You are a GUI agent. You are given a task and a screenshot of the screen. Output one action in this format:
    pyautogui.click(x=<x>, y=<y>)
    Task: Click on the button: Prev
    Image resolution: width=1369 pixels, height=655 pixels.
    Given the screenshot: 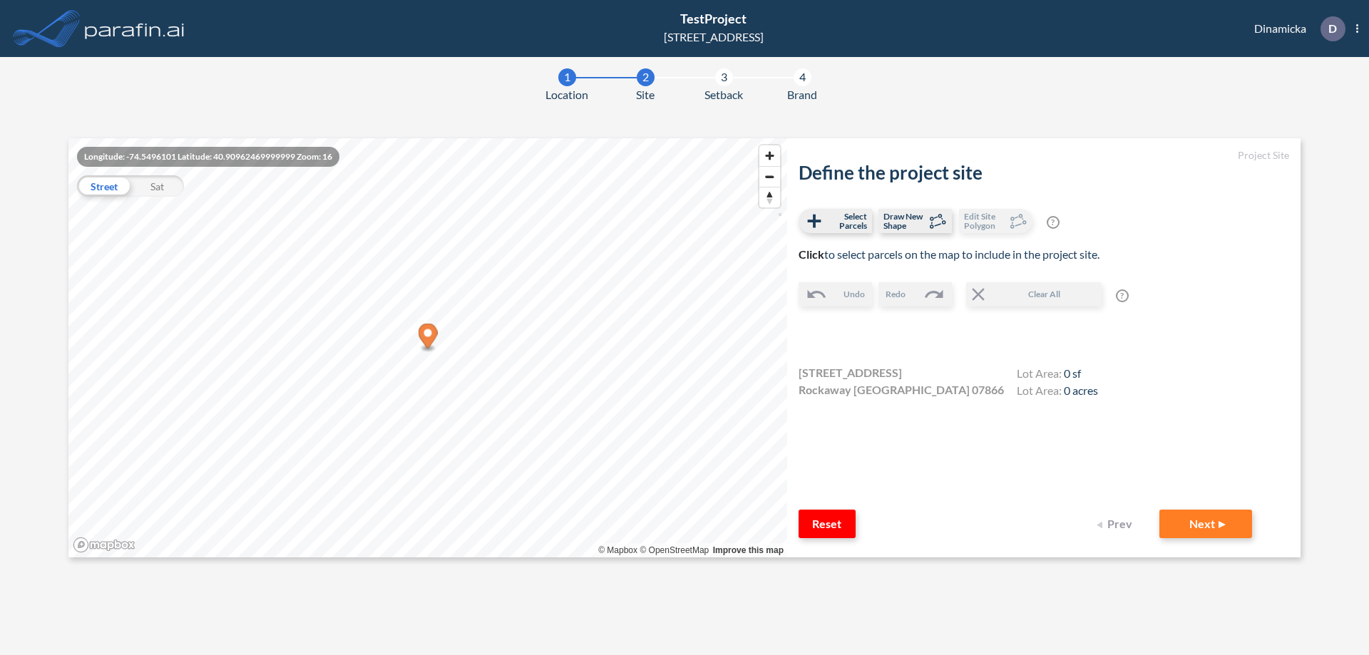 What is the action you would take?
    pyautogui.click(x=1116, y=524)
    